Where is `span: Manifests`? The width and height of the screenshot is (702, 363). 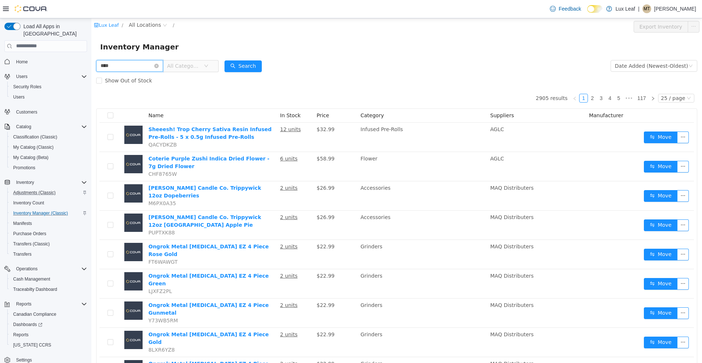
span: Manifests is located at coordinates (49, 223).